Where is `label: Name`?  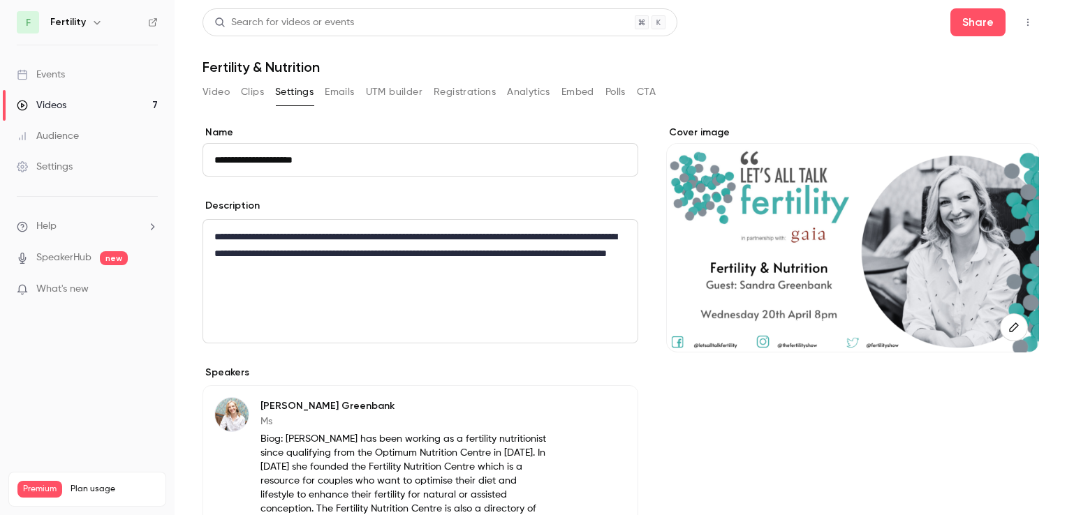
label: Name is located at coordinates (420, 133).